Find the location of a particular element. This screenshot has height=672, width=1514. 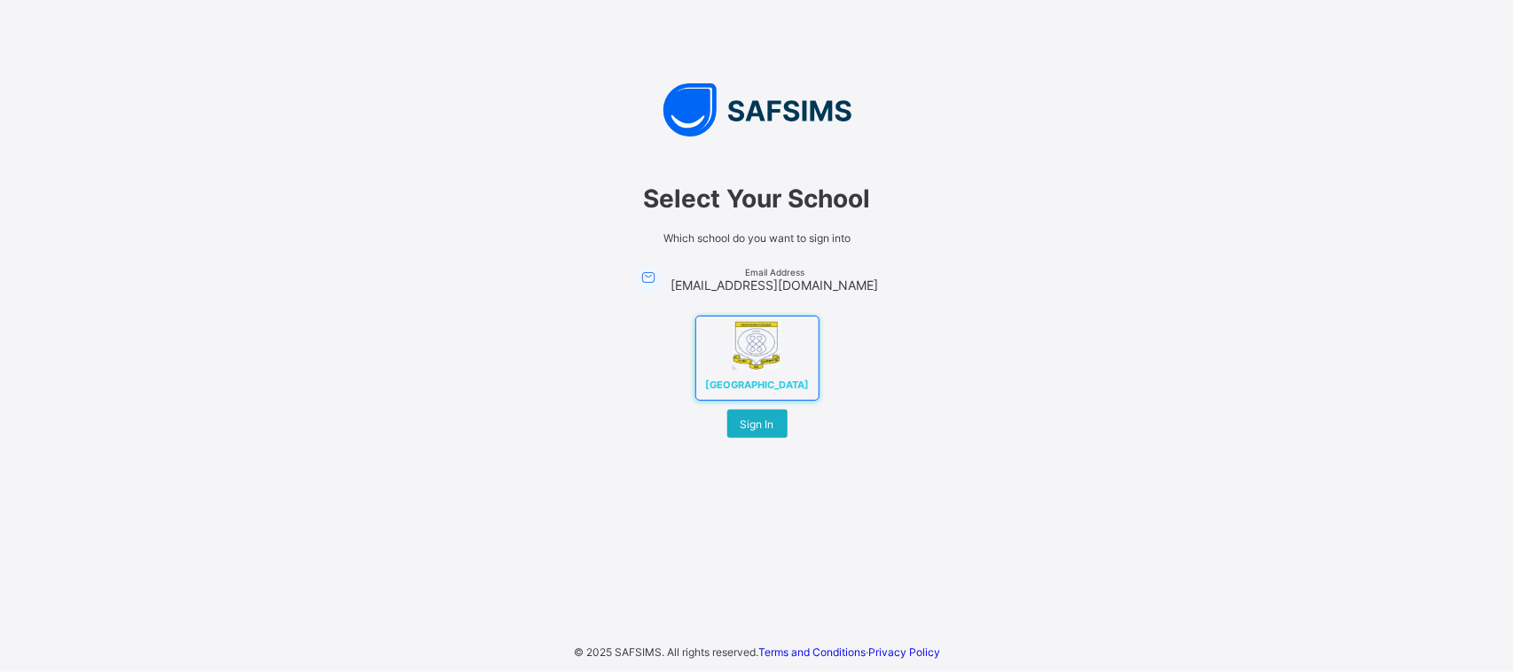

span: Email Address is located at coordinates (775, 272).